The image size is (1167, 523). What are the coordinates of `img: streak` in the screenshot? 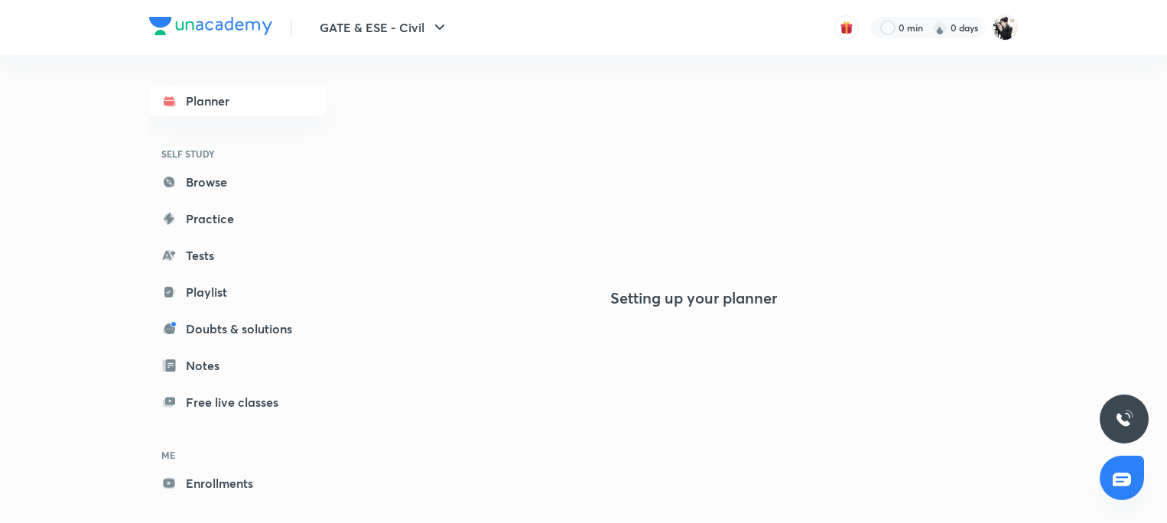 It's located at (940, 28).